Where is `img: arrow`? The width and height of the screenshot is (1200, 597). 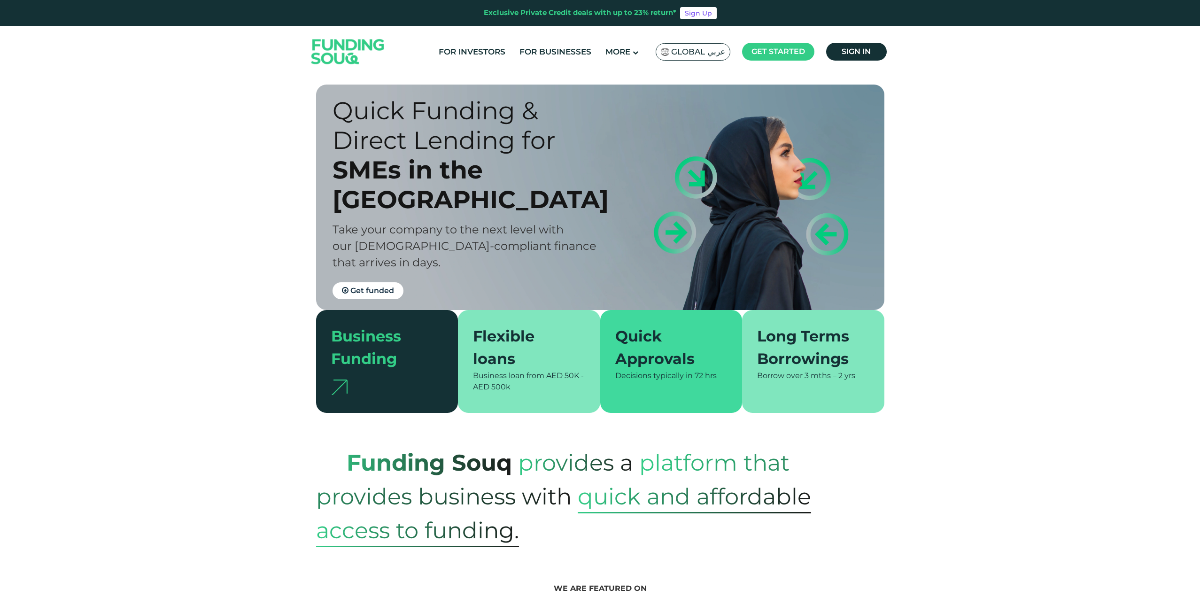 img: arrow is located at coordinates (339, 387).